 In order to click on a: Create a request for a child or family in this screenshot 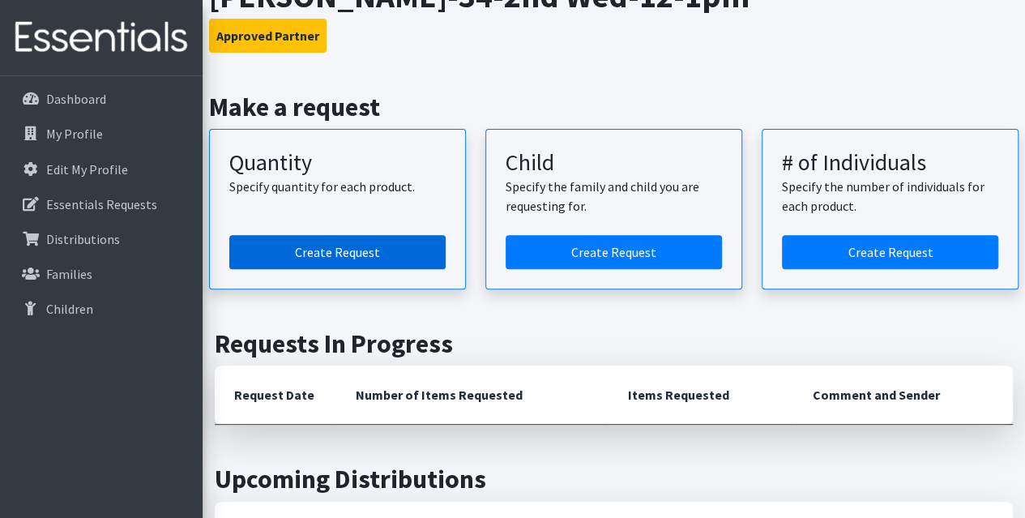, I will do `click(614, 252)`.